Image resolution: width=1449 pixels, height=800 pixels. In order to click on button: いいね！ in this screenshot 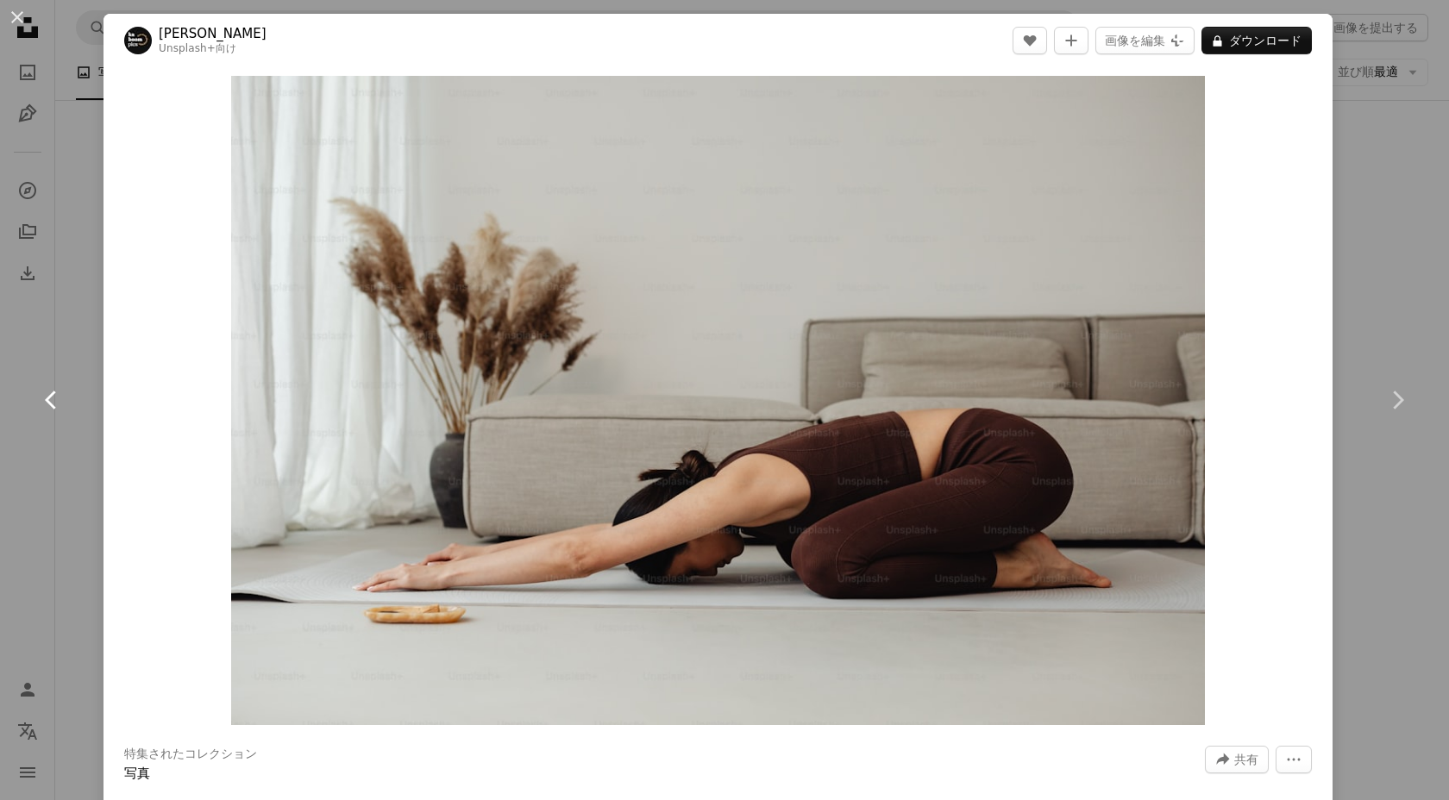, I will do `click(1030, 41)`.